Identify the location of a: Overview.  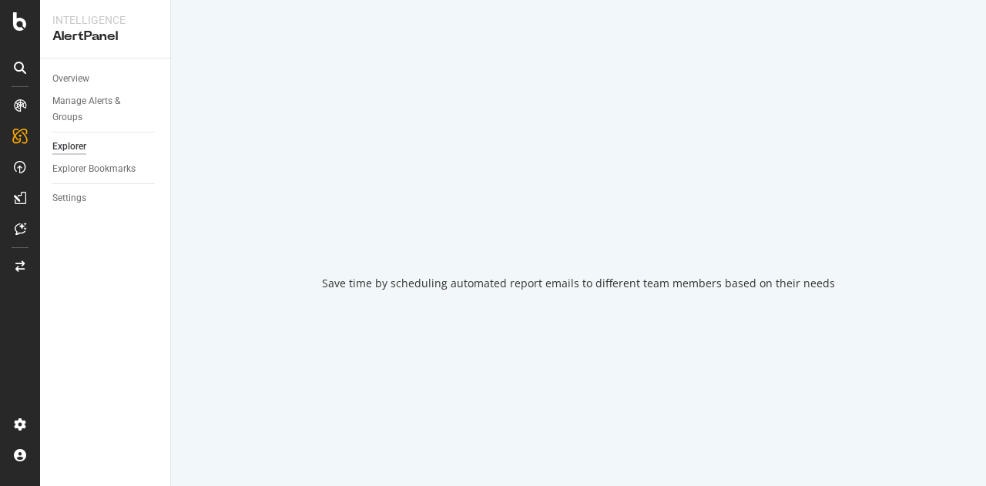
(106, 79).